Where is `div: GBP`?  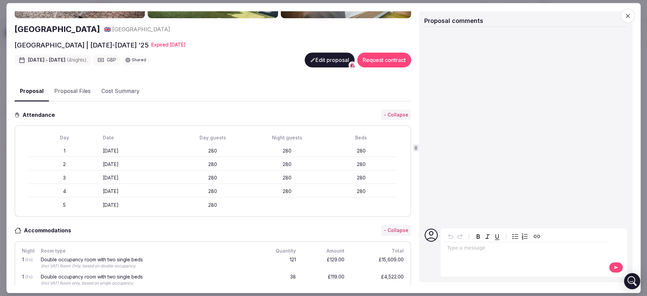 div: GBP is located at coordinates (107, 60).